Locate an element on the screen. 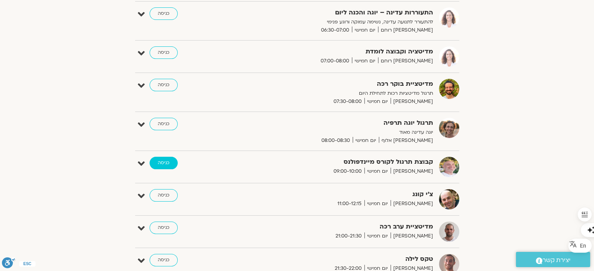  strong: מדיטציה וקבוצה לומדת is located at coordinates (337, 52).